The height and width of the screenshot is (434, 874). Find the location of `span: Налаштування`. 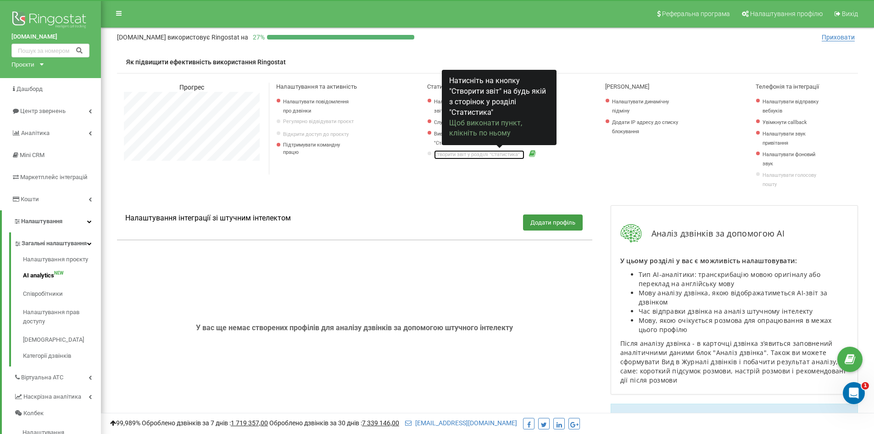

span: Налаштування is located at coordinates (42, 221).